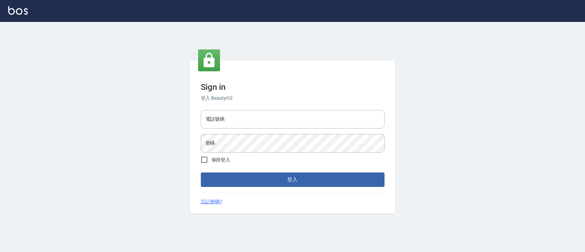 This screenshot has height=252, width=585. What do you see at coordinates (293, 98) in the screenshot?
I see `h6: 登入 BeautyOS` at bounding box center [293, 98].